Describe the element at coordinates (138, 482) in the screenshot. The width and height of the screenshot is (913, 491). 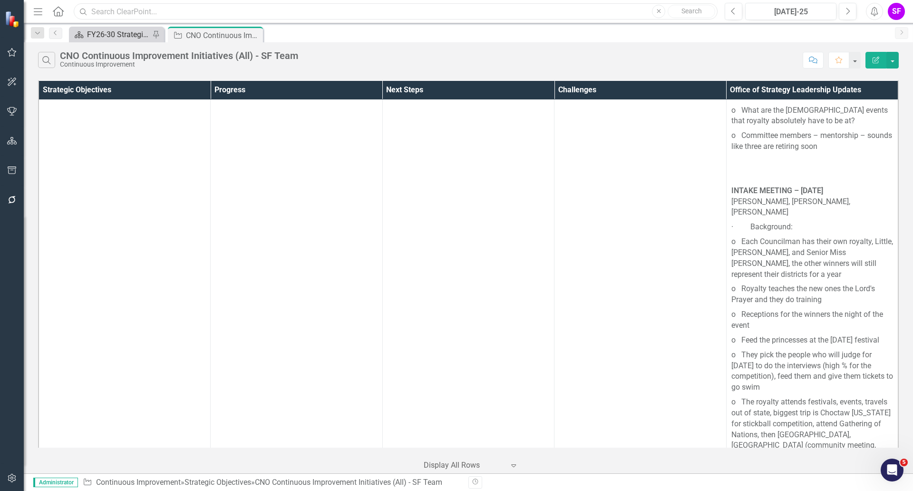
I see `a: Continuous Improvement` at that location.